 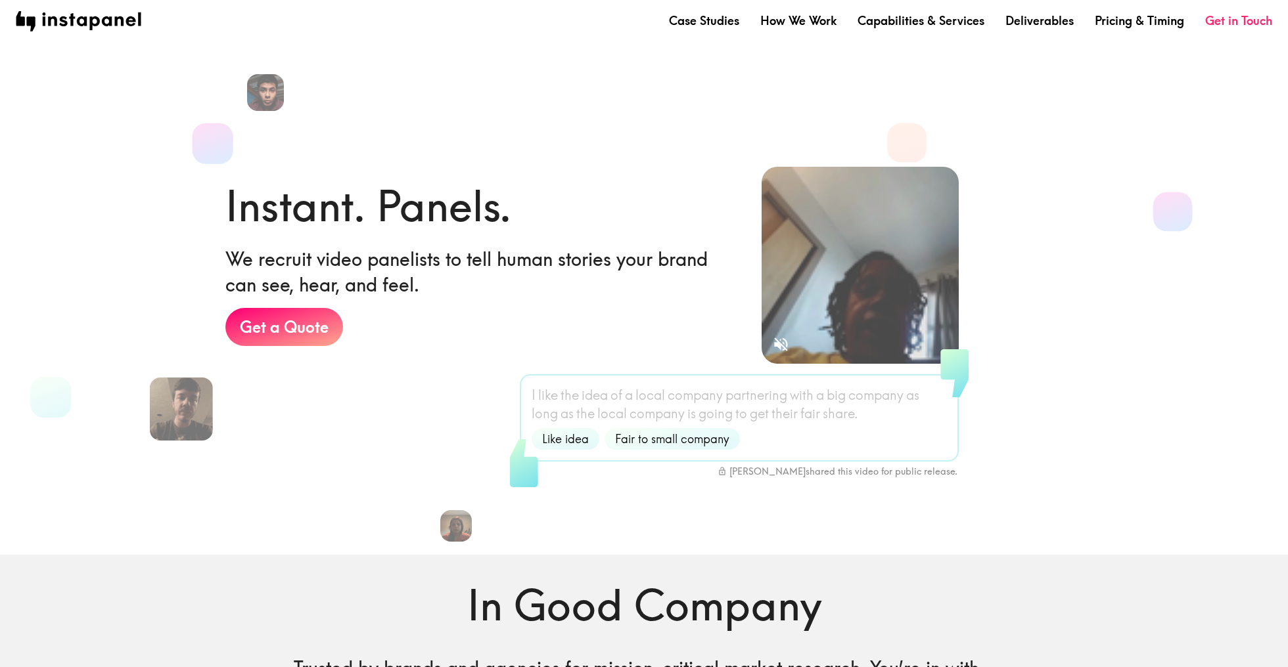 I want to click on span: share., so click(x=840, y=414).